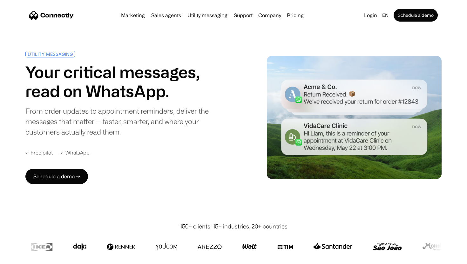  I want to click on div: UTILITY MESSAGING, so click(50, 54).